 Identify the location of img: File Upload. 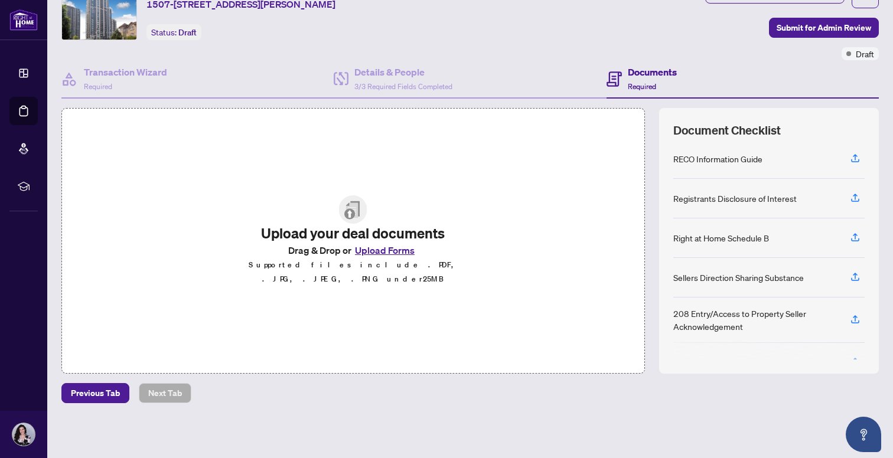
(353, 210).